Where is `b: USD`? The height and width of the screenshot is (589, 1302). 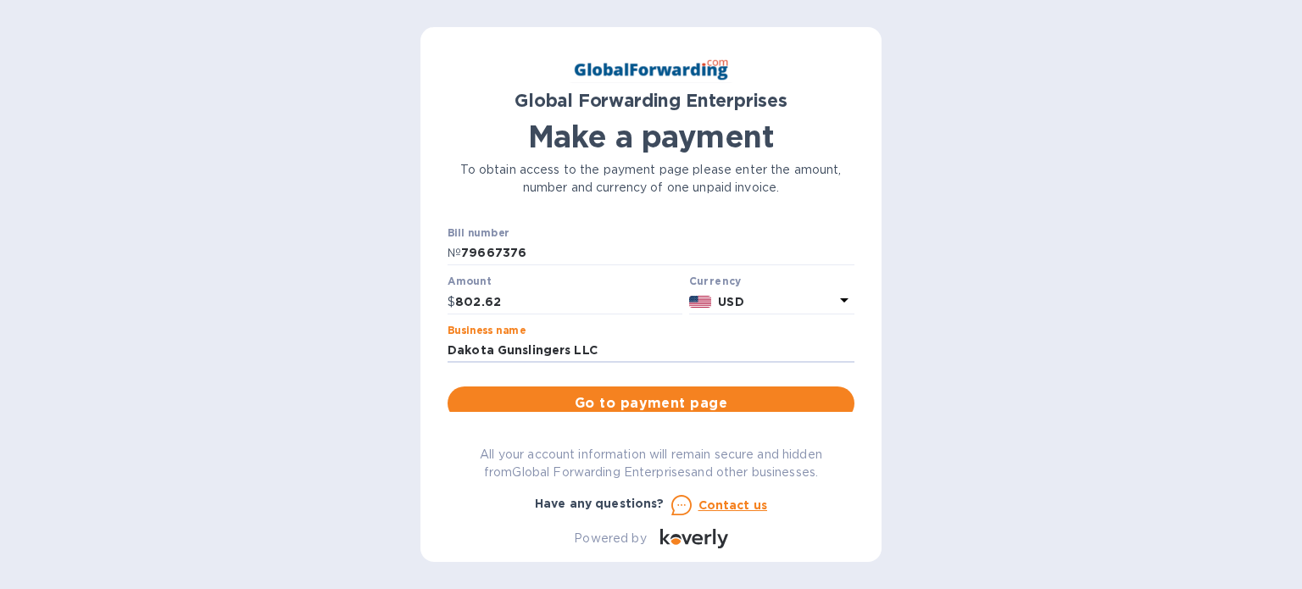 b: USD is located at coordinates (730, 302).